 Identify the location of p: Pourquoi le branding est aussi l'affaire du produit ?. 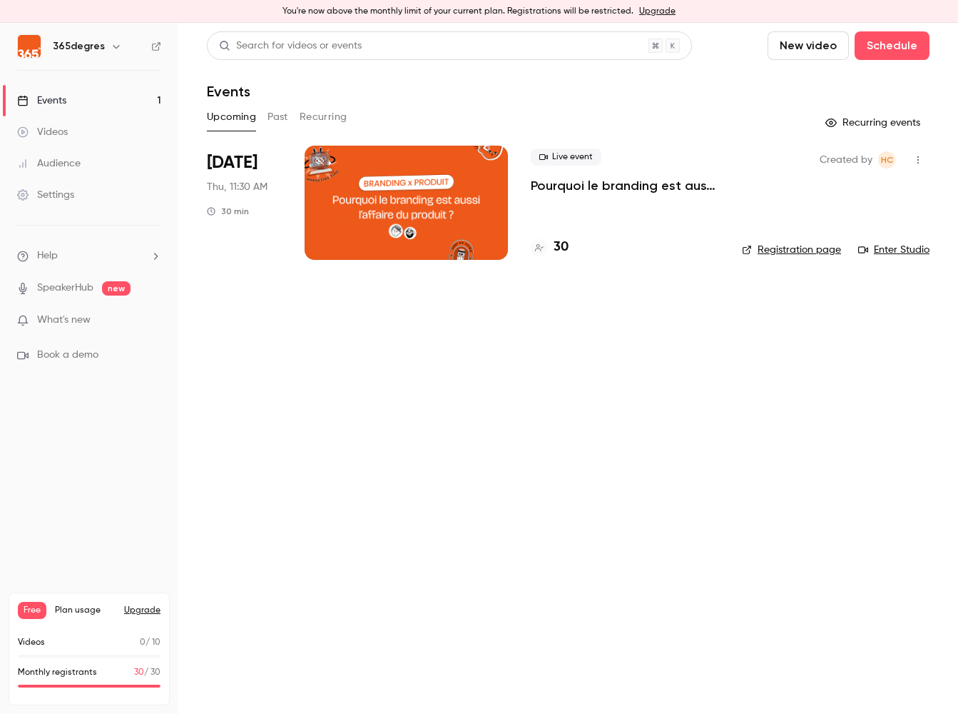
(625, 186).